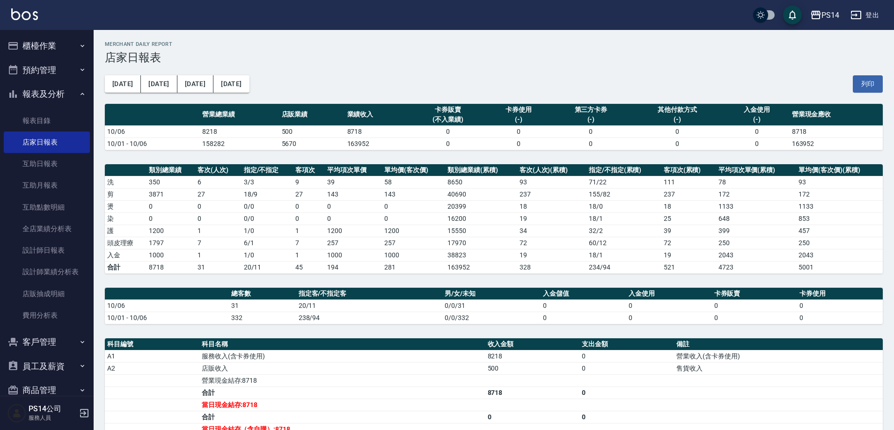 The height and width of the screenshot is (430, 894). Describe the element at coordinates (413, 170) in the screenshot. I see `th: 單均價(客次價)` at that location.